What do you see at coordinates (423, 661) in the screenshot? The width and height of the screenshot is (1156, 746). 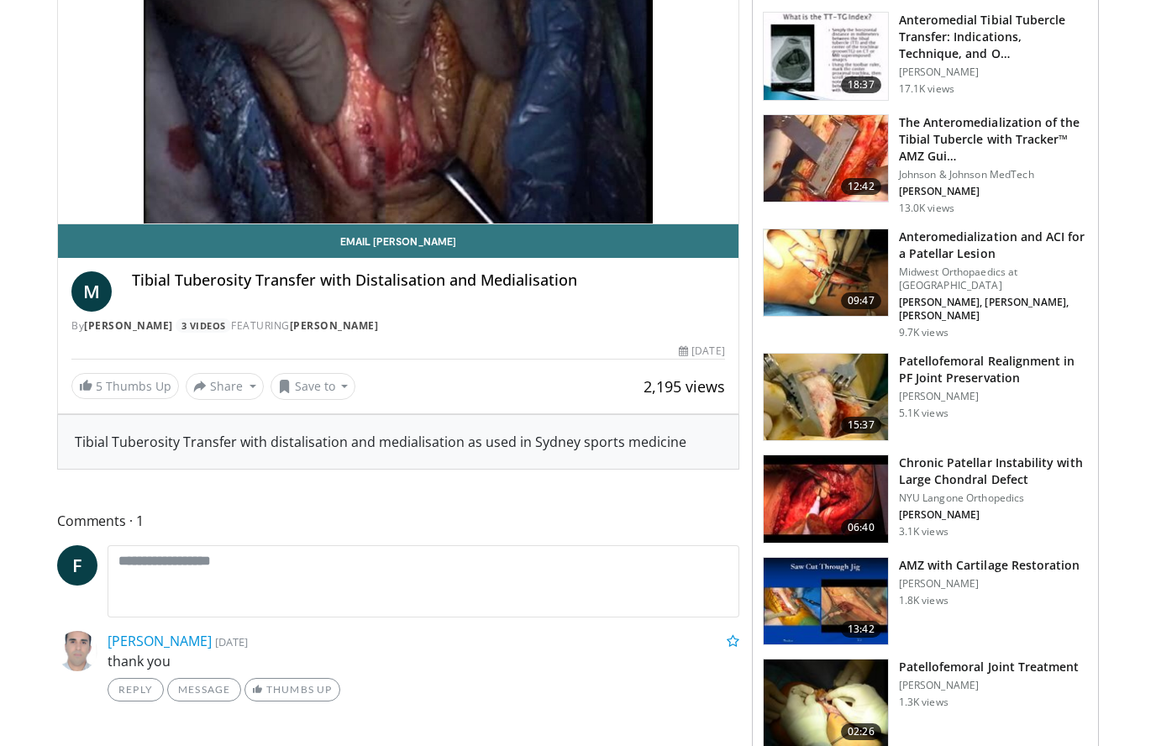 I see `p: thank you` at bounding box center [423, 661].